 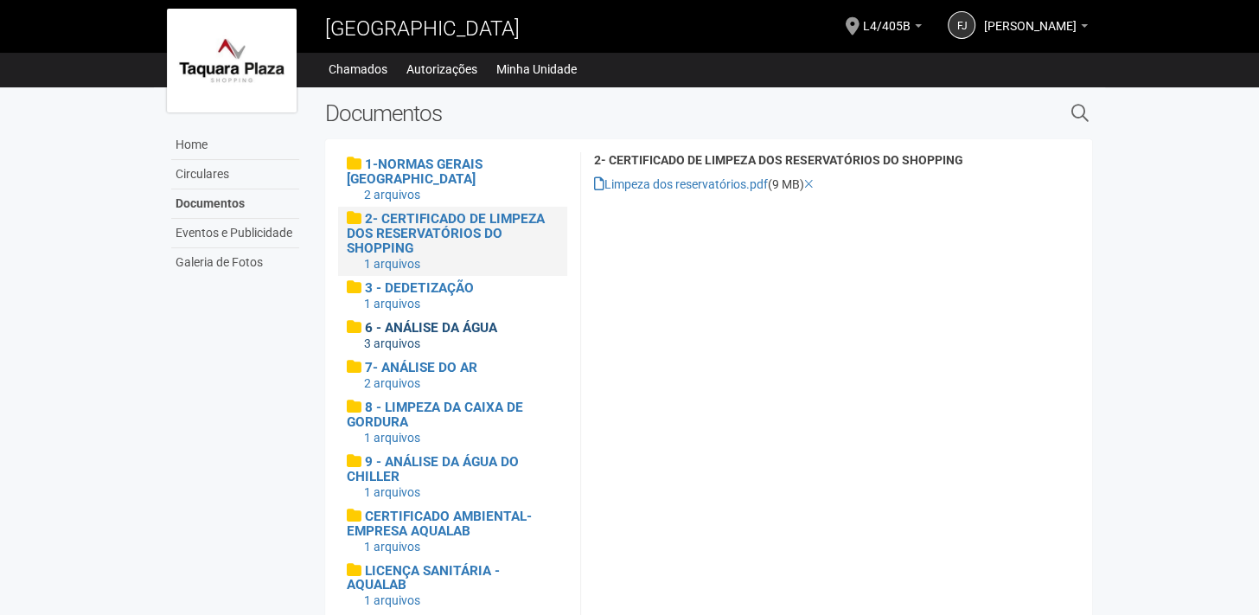 What do you see at coordinates (442, 69) in the screenshot?
I see `a: Autorizações` at bounding box center [442, 69].